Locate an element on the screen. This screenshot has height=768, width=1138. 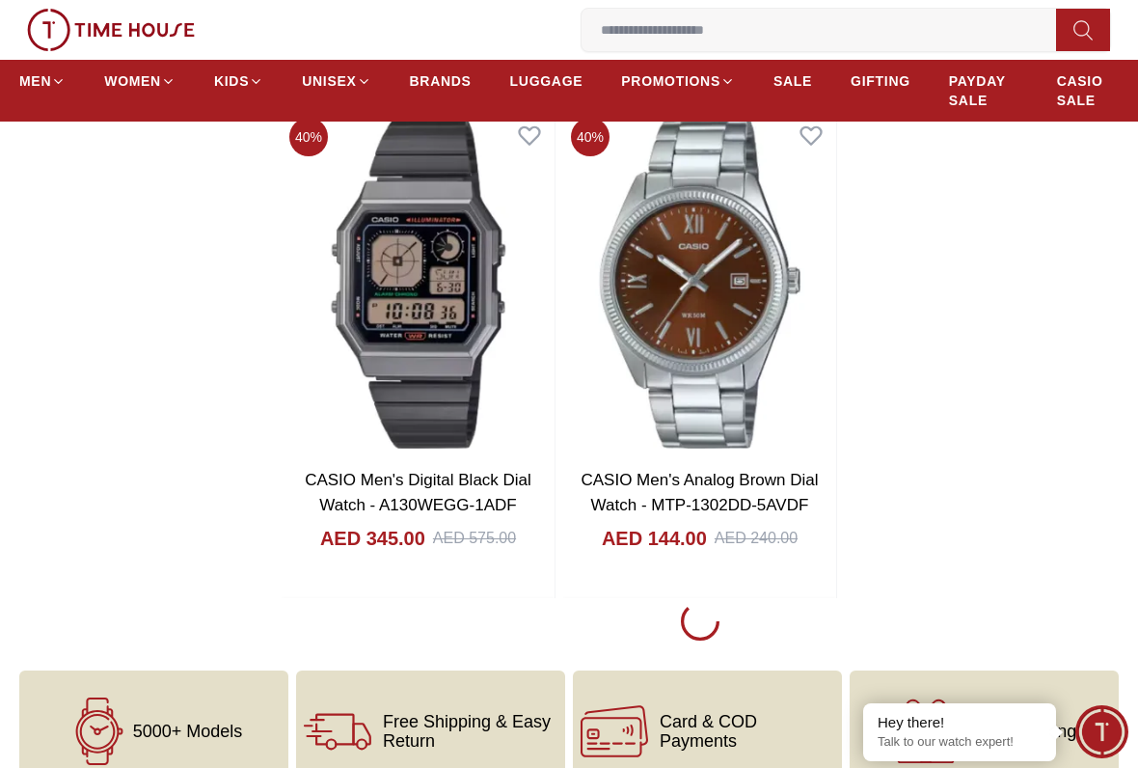
a: MEN is located at coordinates (42, 81).